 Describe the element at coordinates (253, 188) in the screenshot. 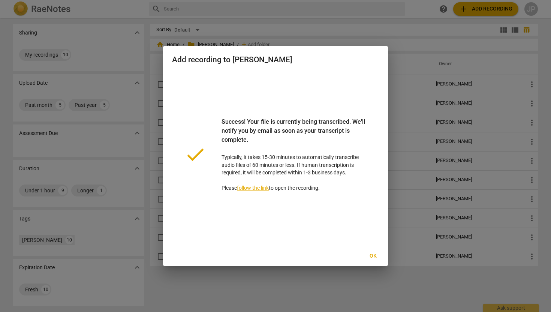

I see `a: follow the link` at that location.